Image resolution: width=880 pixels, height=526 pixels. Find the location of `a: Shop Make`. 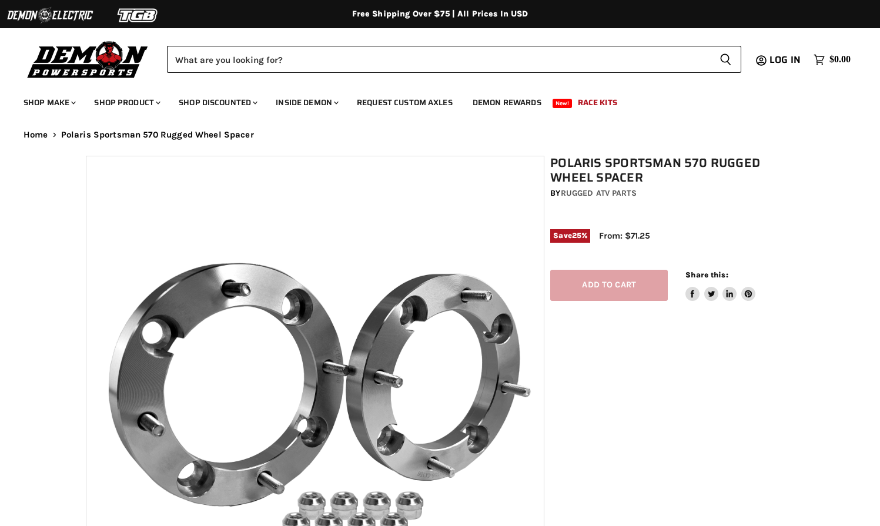

a: Shop Make is located at coordinates (49, 102).